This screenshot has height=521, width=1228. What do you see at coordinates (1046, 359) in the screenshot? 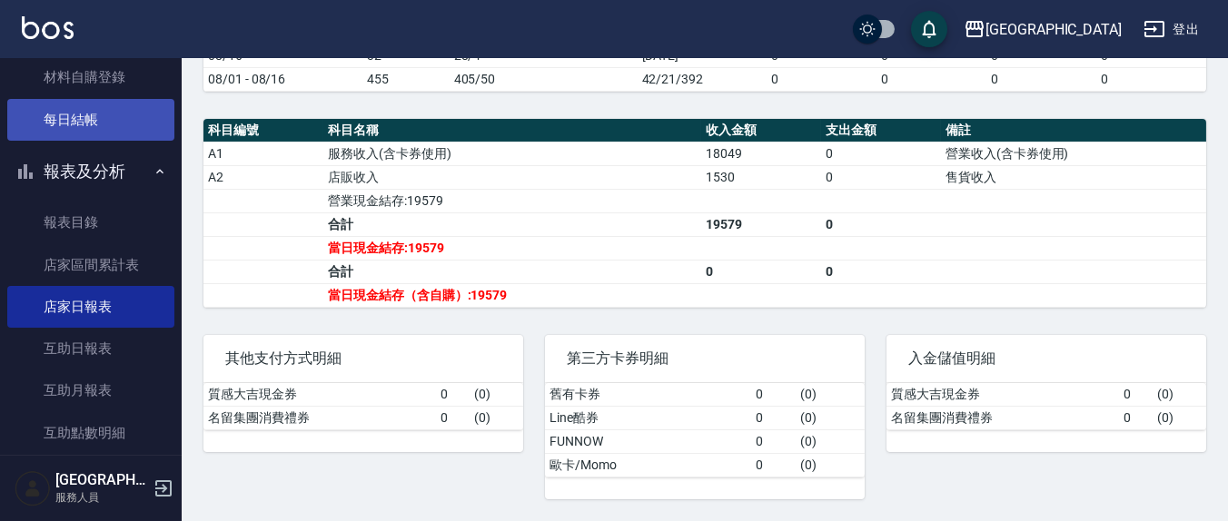
I see `span: 入金儲值明細` at bounding box center [1046, 359].